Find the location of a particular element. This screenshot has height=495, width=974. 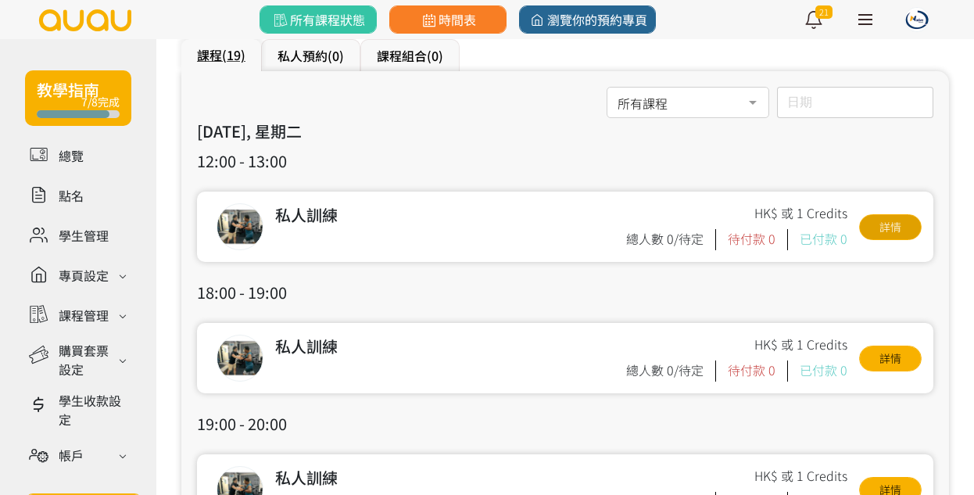

img: logo.svg is located at coordinates (85, 20).